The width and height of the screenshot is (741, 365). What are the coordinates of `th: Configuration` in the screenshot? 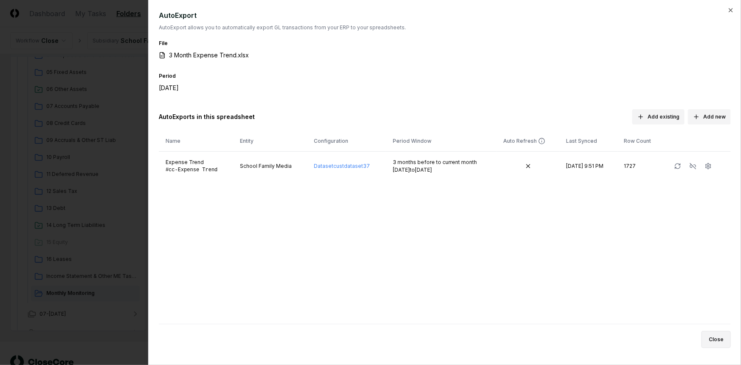 It's located at (347, 141).